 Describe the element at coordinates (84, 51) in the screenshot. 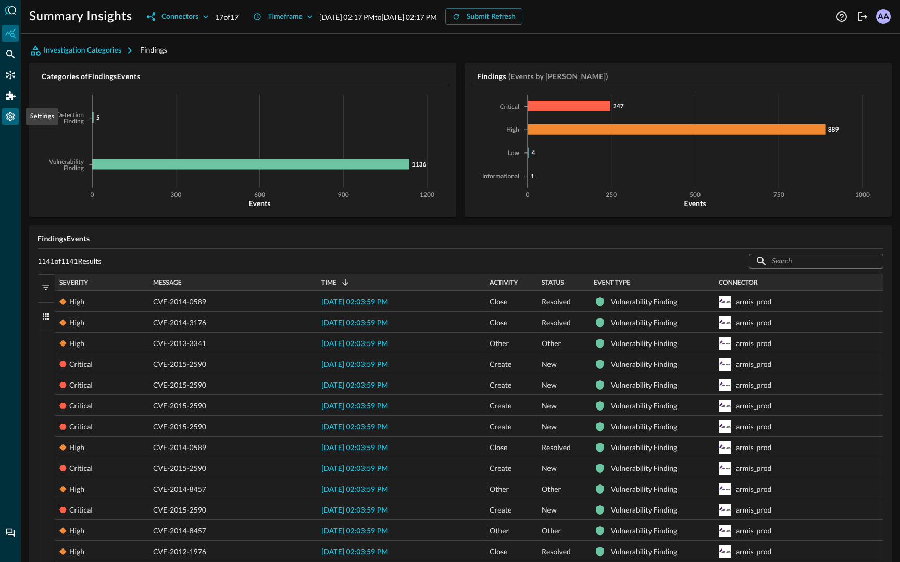

I see `button: Investigation Categories` at that location.